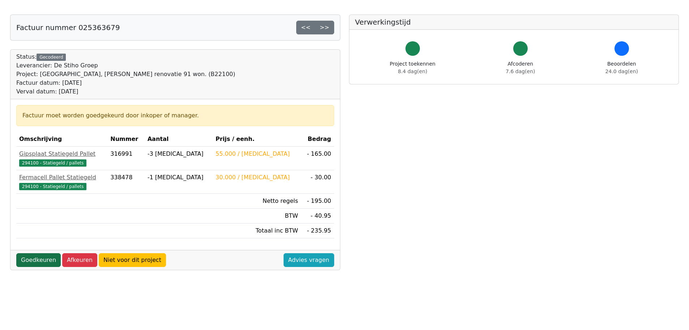 This screenshot has height=330, width=689. I want to click on td: 316991, so click(126, 158).